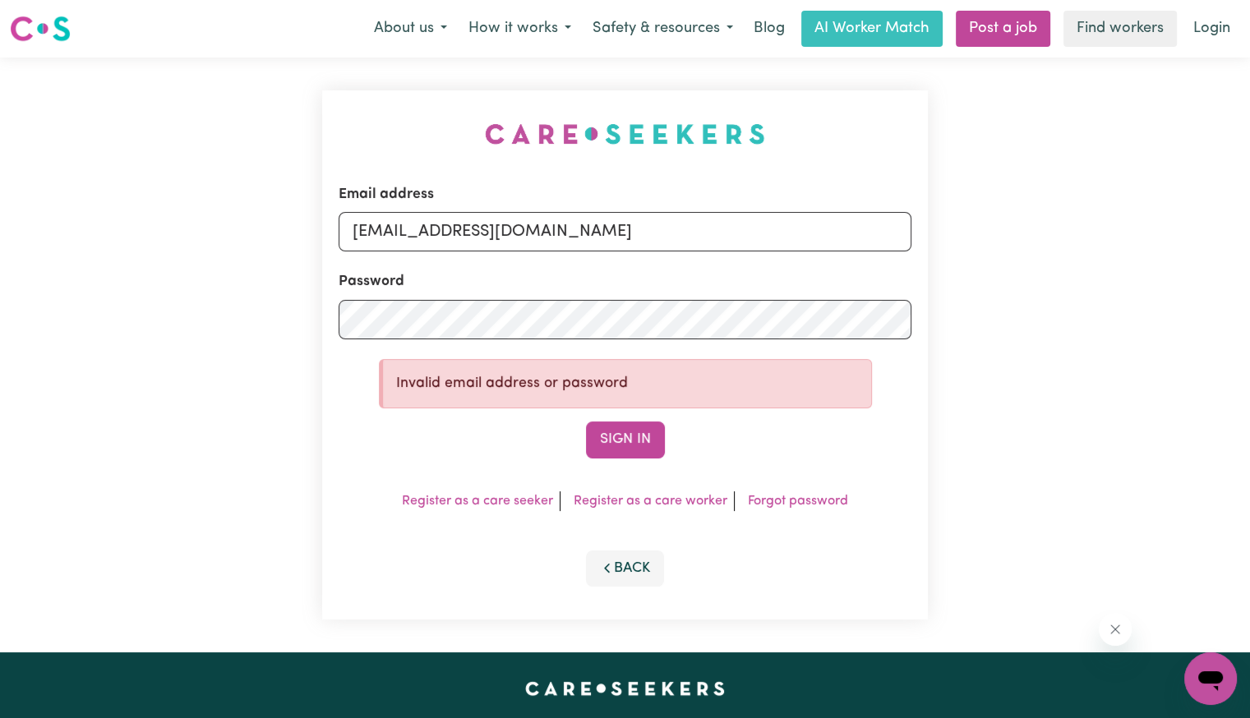 The image size is (1250, 718). What do you see at coordinates (1212, 29) in the screenshot?
I see `a: Login` at bounding box center [1212, 29].